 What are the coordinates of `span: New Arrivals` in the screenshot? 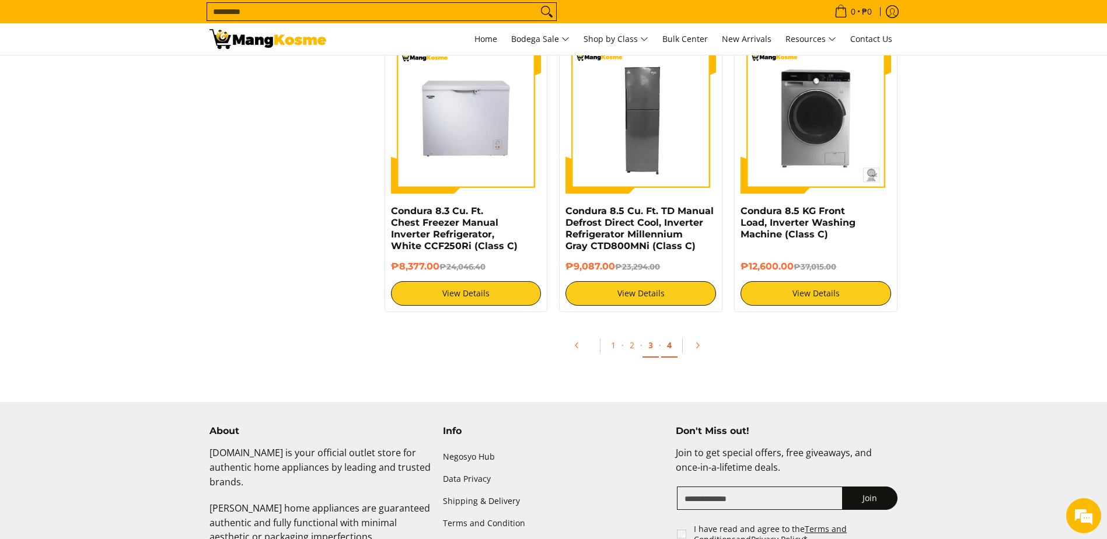 It's located at (746, 39).